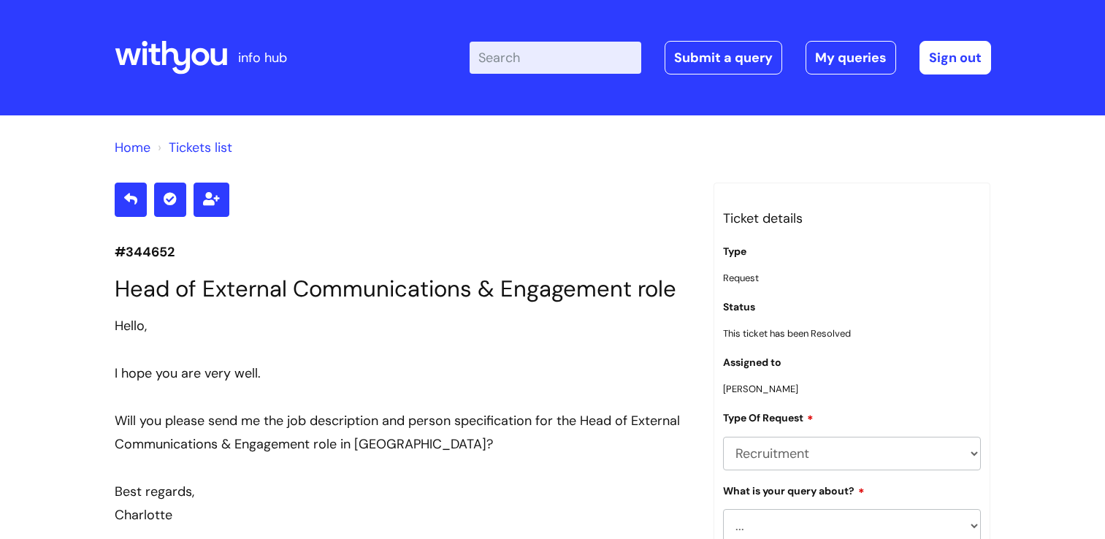  What do you see at coordinates (132, 148) in the screenshot?
I see `a: Home` at bounding box center [132, 148].